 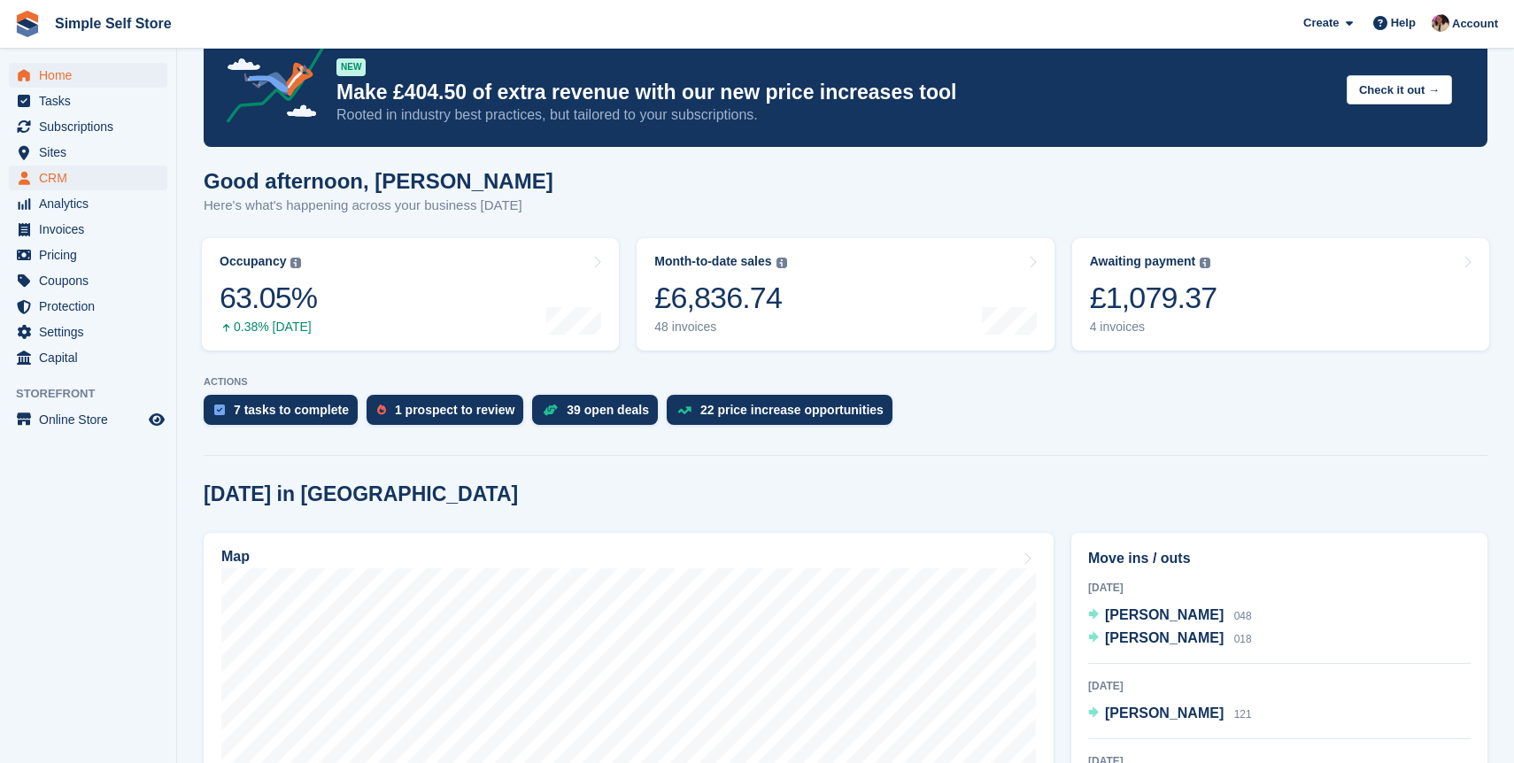 I want to click on div: 22 price increase opportunities, so click(x=791, y=410).